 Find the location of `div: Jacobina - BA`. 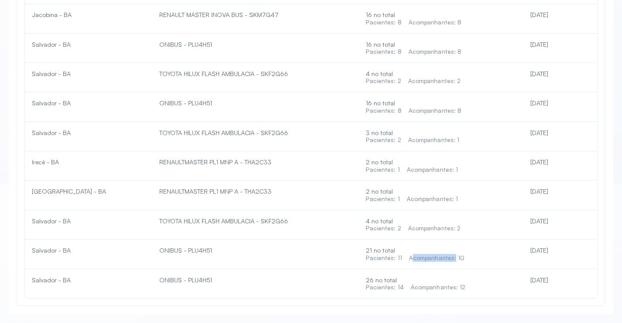

div: Jacobina - BA is located at coordinates (89, 15).